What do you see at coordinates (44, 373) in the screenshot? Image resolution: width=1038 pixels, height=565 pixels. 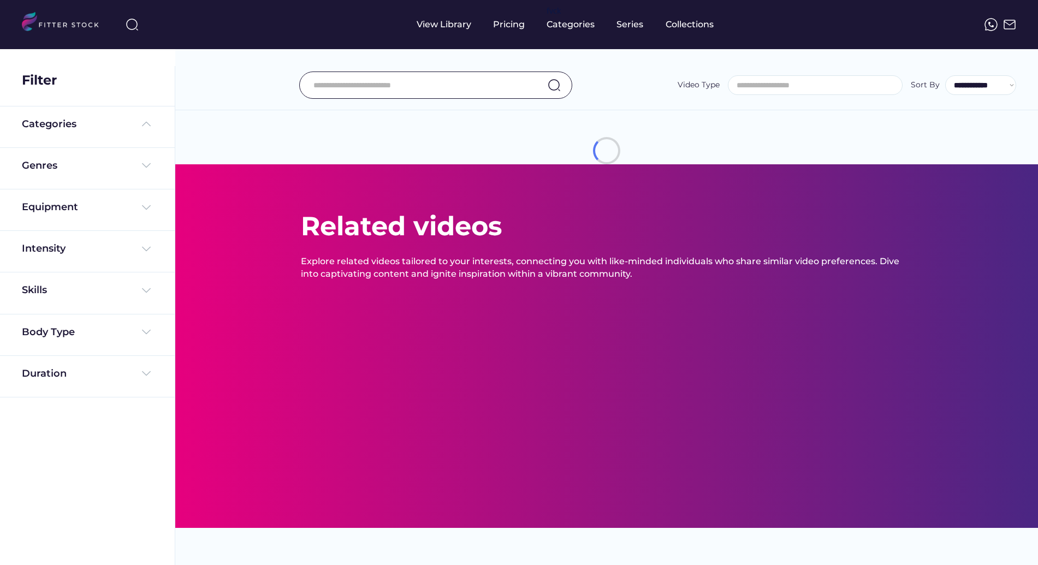 I see `div: Duration` at bounding box center [44, 373].